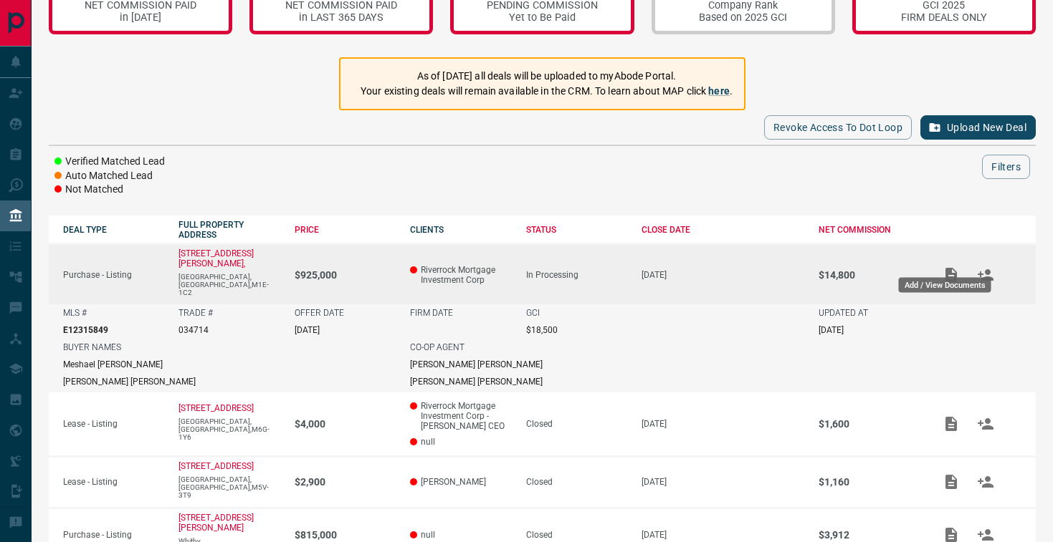 This screenshot has height=542, width=1053. I want to click on p: $14,800, so click(869, 275).